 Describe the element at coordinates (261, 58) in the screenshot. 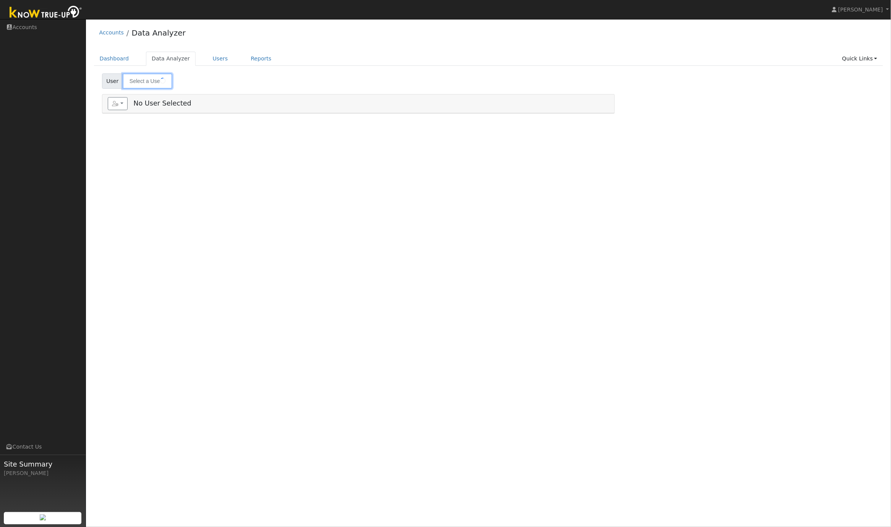

I see `a: Reports` at that location.